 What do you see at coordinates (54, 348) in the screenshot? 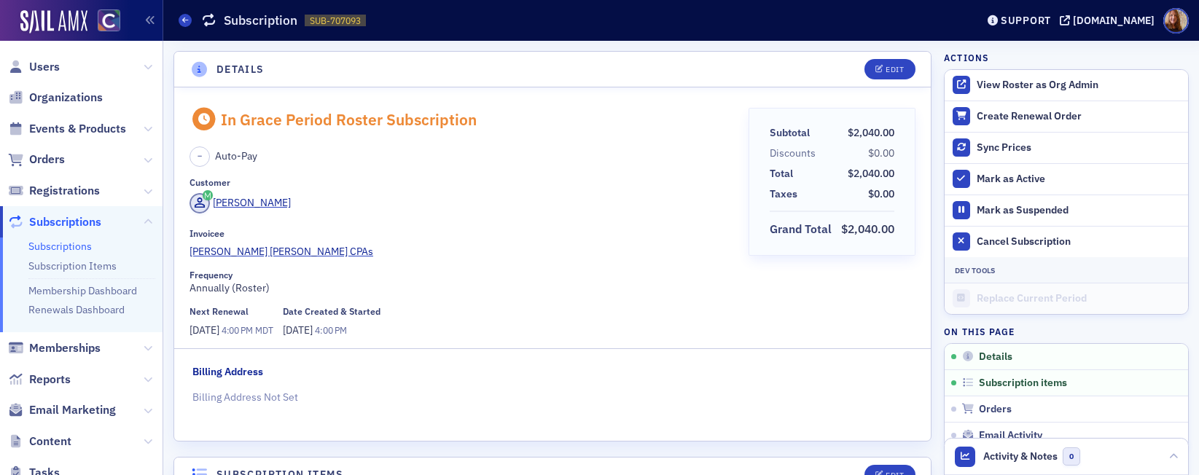
I see `a: Memberships` at bounding box center [54, 348].